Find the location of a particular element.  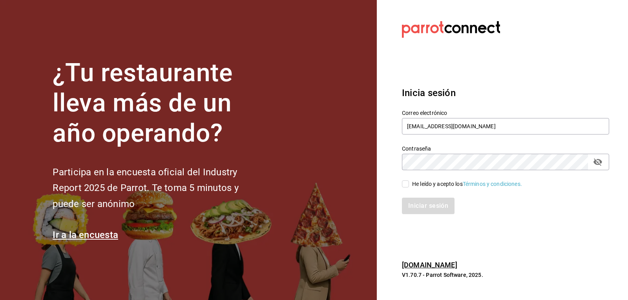

div: He leído y acepto los is located at coordinates (467, 184).